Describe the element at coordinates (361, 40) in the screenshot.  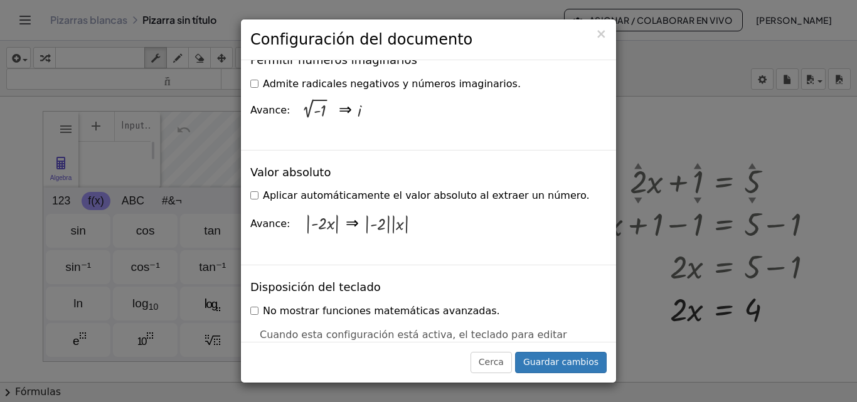
I see `font: Configuración del documento` at that location.